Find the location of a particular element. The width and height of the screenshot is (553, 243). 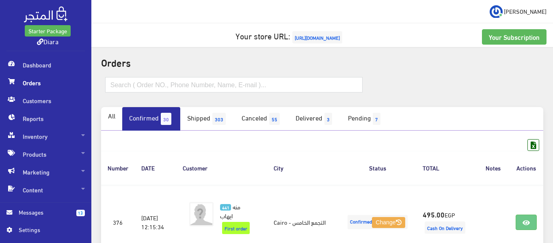

img: avatar.png is located at coordinates (201, 214).